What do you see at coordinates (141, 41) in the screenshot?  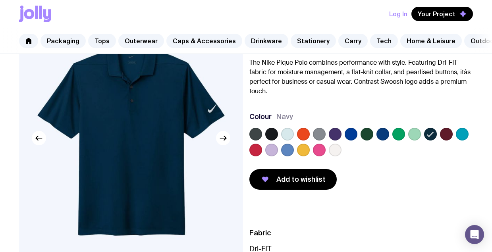 I see `a: Outerwear` at bounding box center [141, 41].